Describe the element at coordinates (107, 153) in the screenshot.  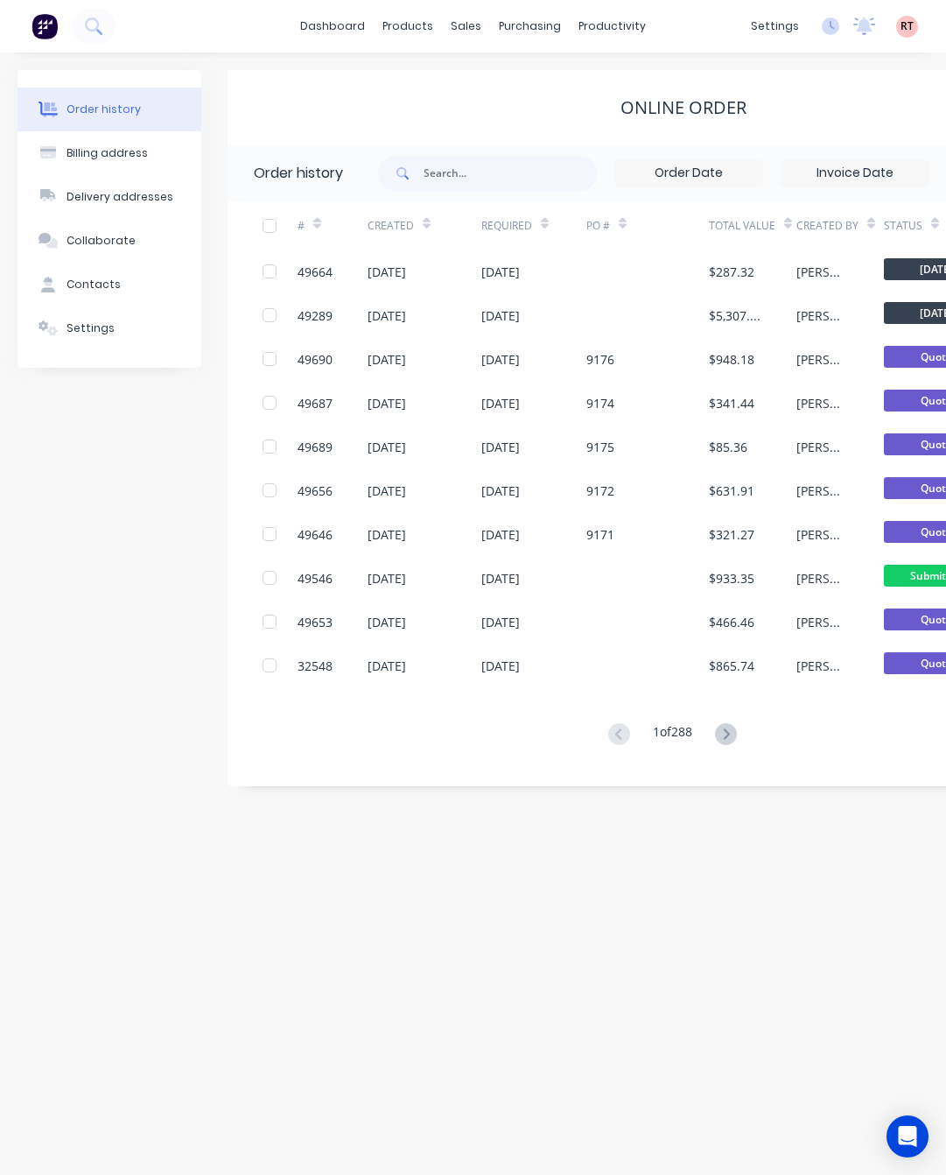
I see `div: Billing address` at that location.